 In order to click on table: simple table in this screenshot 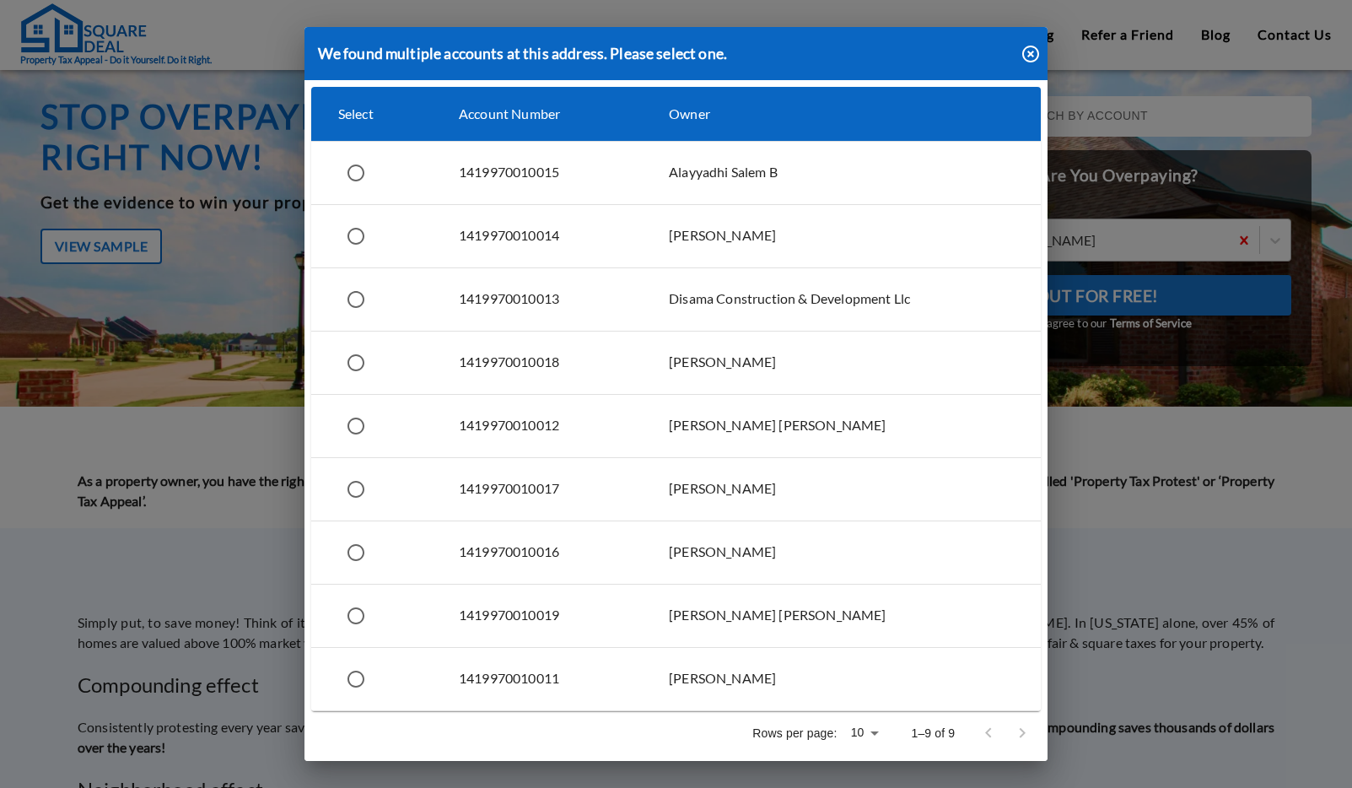, I will do `click(676, 399)`.